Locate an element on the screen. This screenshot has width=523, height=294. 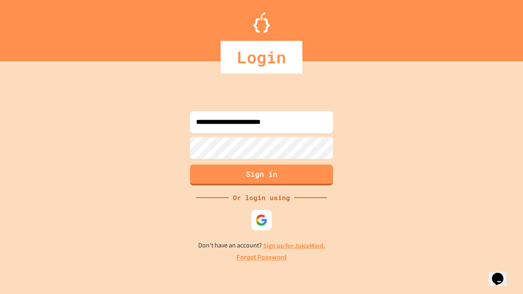
img: google-icon.svg is located at coordinates (261, 220).